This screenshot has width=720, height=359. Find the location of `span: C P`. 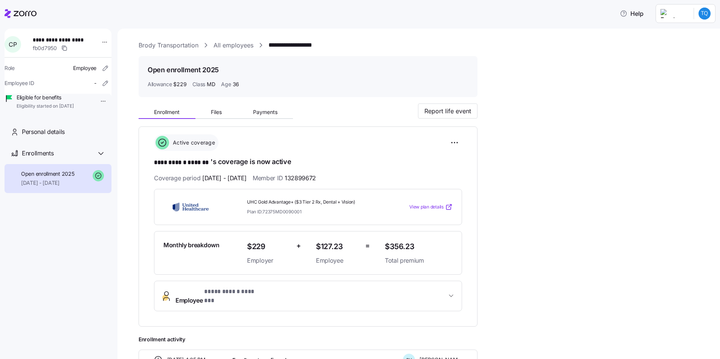

span: C P is located at coordinates (12, 44).